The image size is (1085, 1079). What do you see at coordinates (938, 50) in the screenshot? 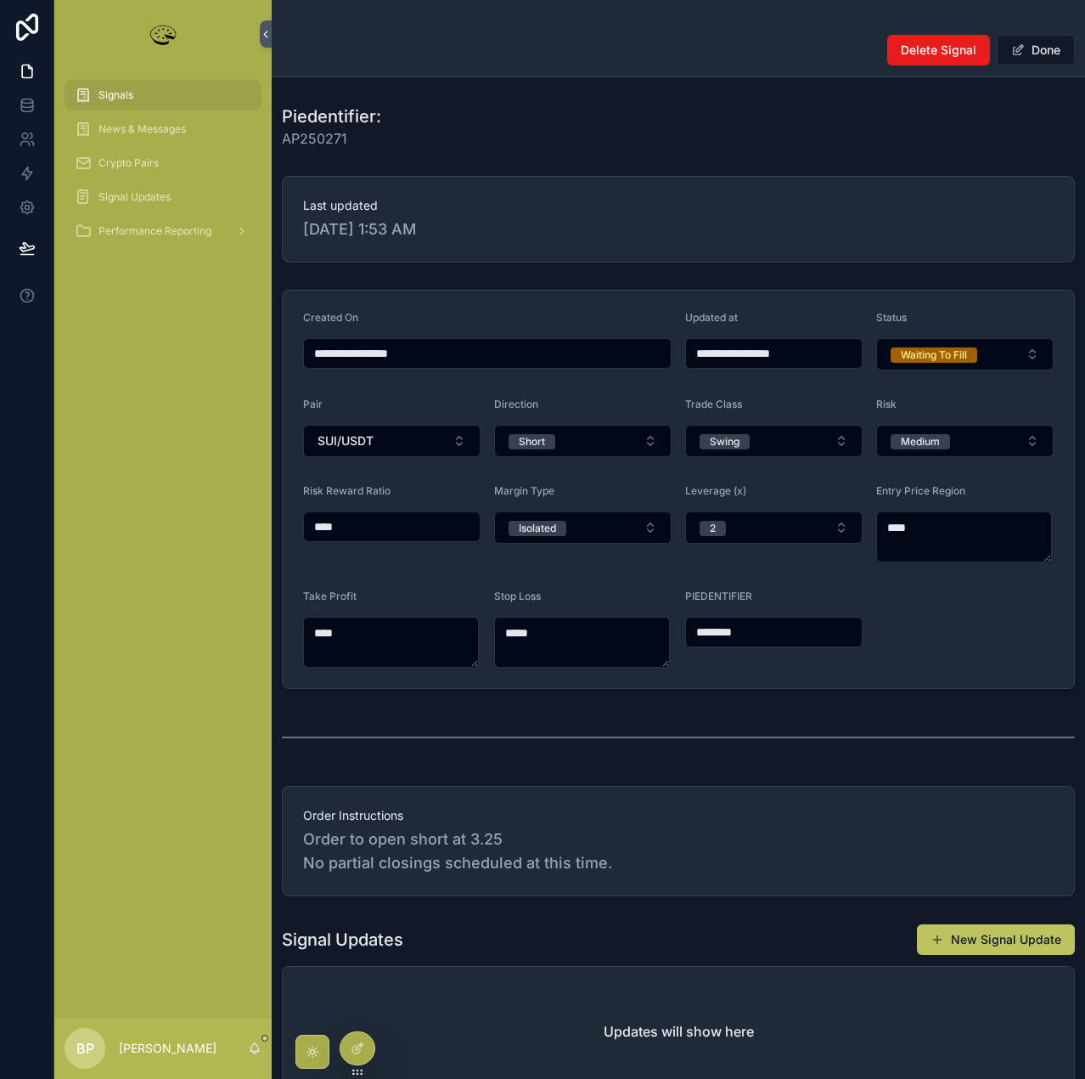
I see `span: Delete Signal` at bounding box center [938, 50].